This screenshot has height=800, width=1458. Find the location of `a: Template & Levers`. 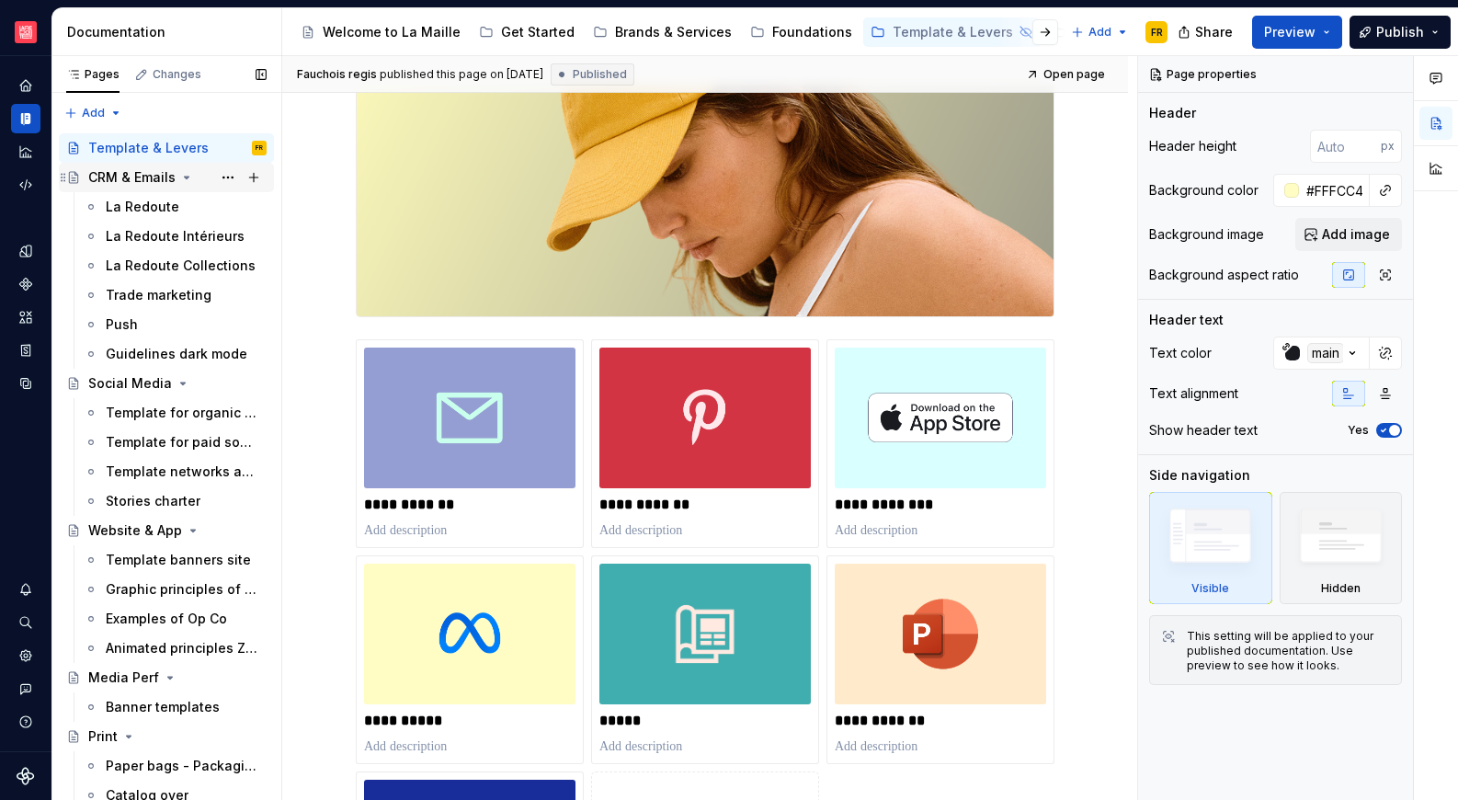

a: Template & Levers is located at coordinates (952, 32).